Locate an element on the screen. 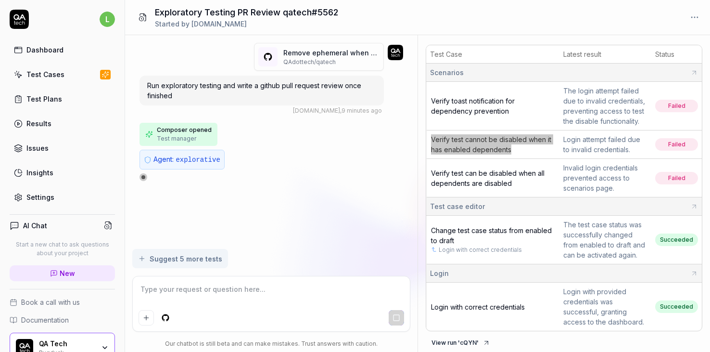 This screenshot has width=710, height=352. div: The test case status was successfully changed from enabled to draft and can be activated again. is located at coordinates (605, 240).